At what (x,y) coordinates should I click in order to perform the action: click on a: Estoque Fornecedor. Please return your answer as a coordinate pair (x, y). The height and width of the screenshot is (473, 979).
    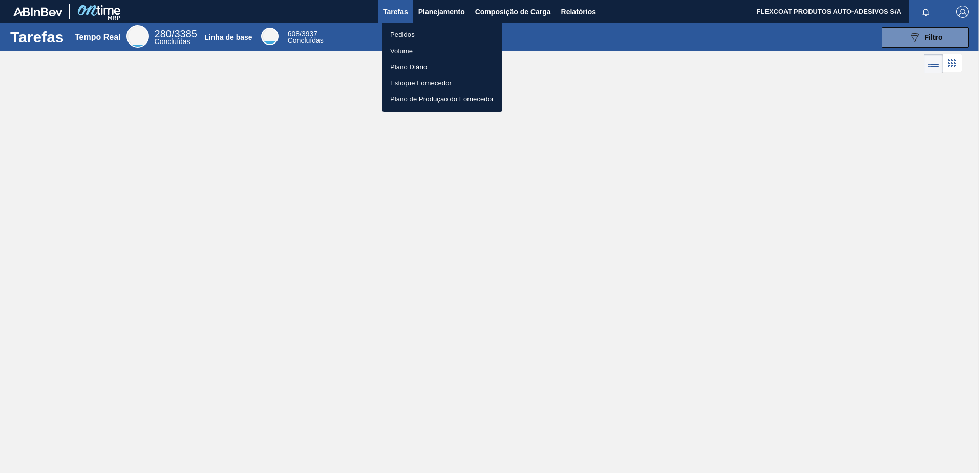
    Looking at the image, I should click on (442, 83).